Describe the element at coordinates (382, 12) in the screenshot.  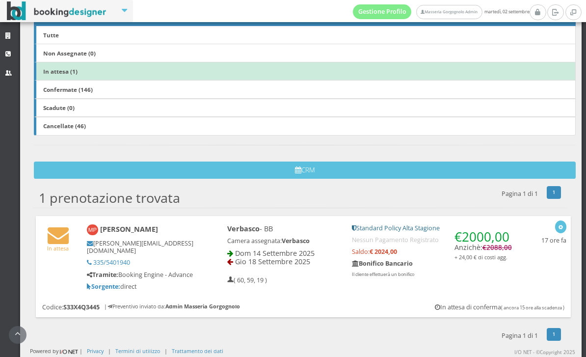
I see `a: Gestione Profilo` at that location.